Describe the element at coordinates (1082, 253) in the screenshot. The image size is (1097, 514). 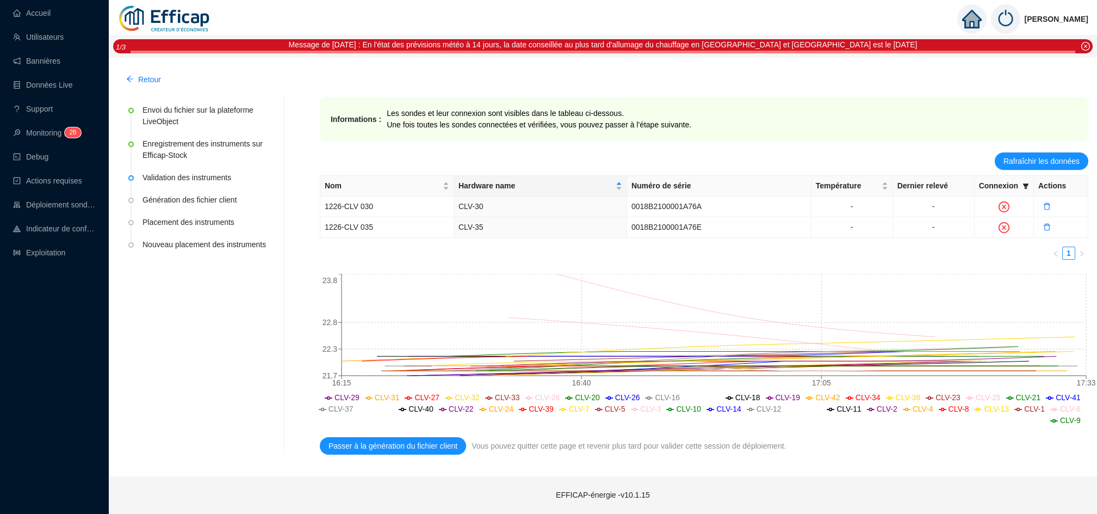
I see `li: Page suivante` at that location.